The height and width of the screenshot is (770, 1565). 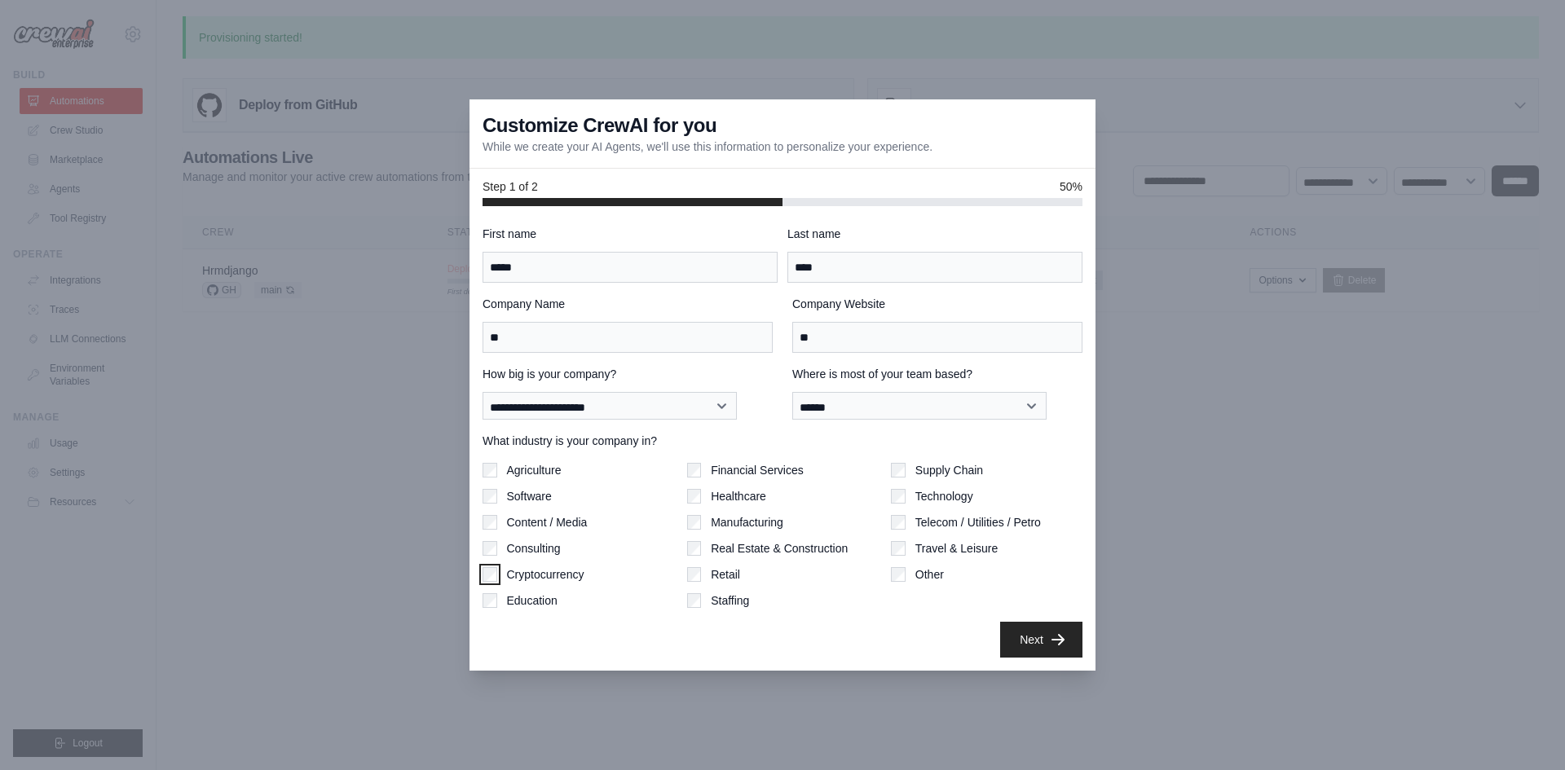 I want to click on label: Education, so click(x=532, y=601).